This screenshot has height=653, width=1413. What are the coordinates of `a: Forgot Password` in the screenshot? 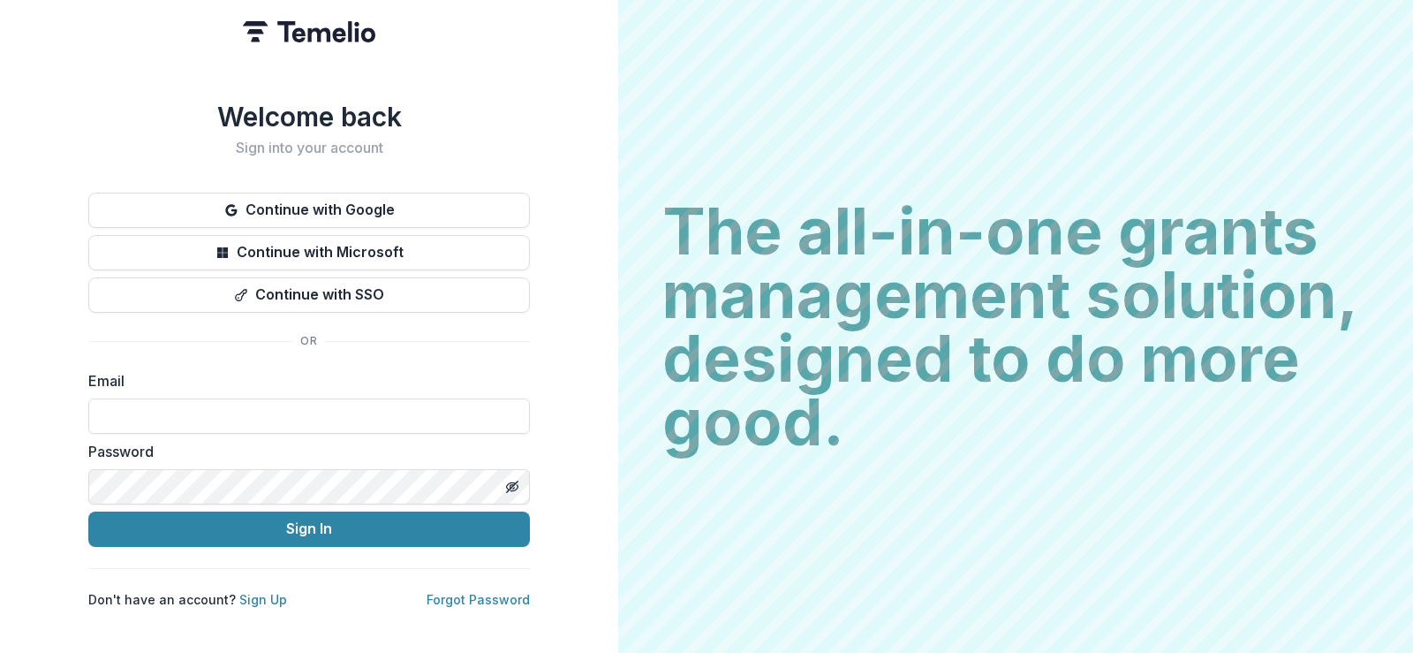 It's located at (478, 599).